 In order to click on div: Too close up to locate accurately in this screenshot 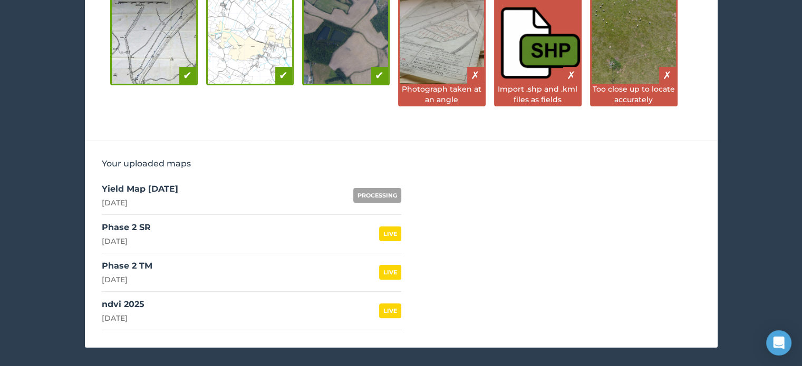, I will do `click(634, 94)`.